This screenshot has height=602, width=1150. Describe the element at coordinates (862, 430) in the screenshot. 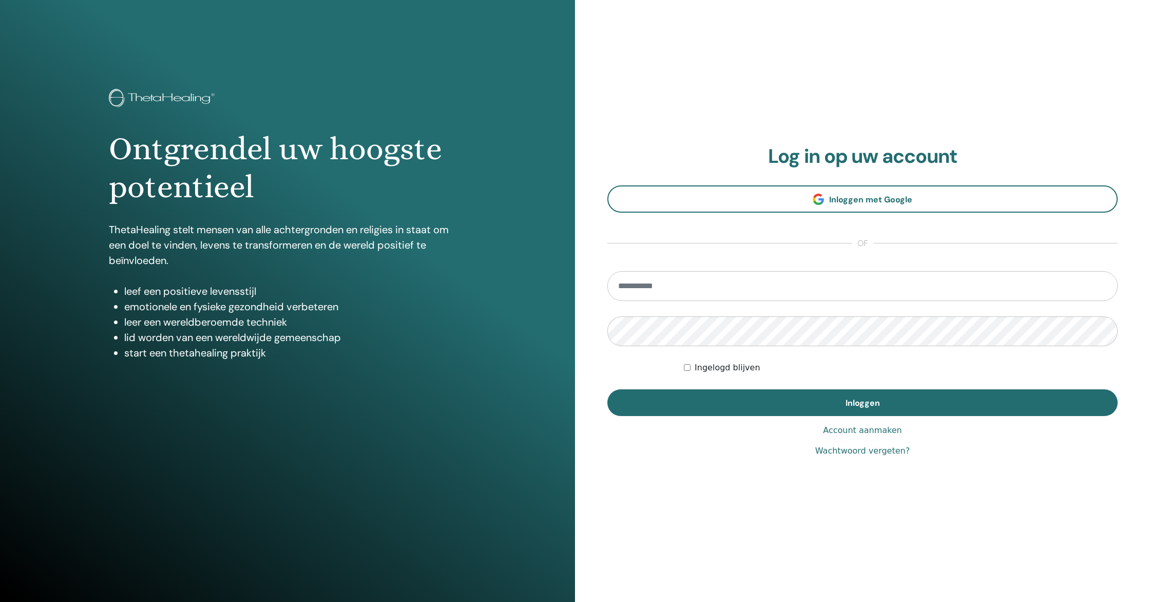

I see `a: Account aanmaken` at that location.